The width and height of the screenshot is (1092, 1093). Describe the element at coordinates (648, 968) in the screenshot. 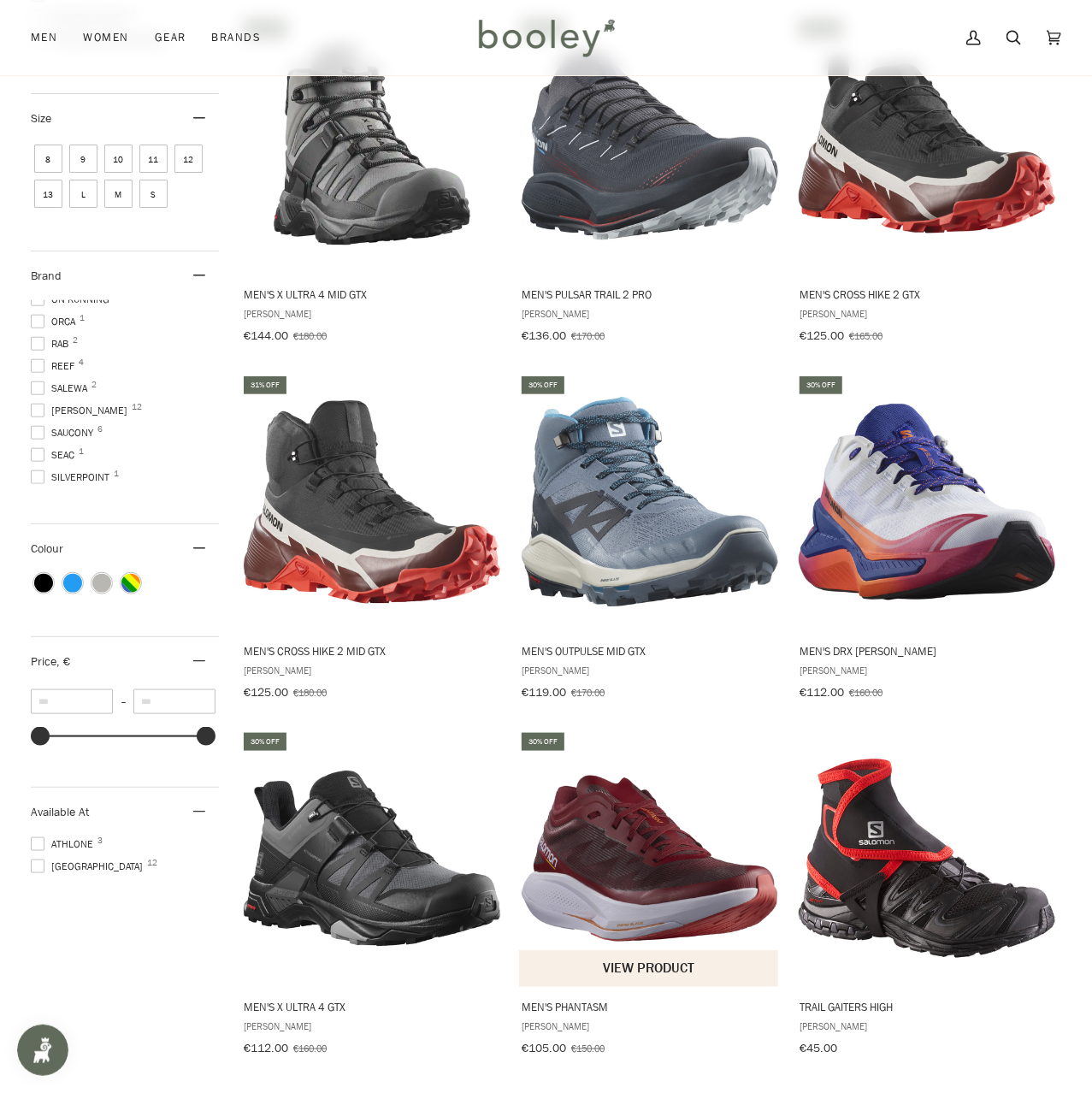

I see `button: View product` at that location.